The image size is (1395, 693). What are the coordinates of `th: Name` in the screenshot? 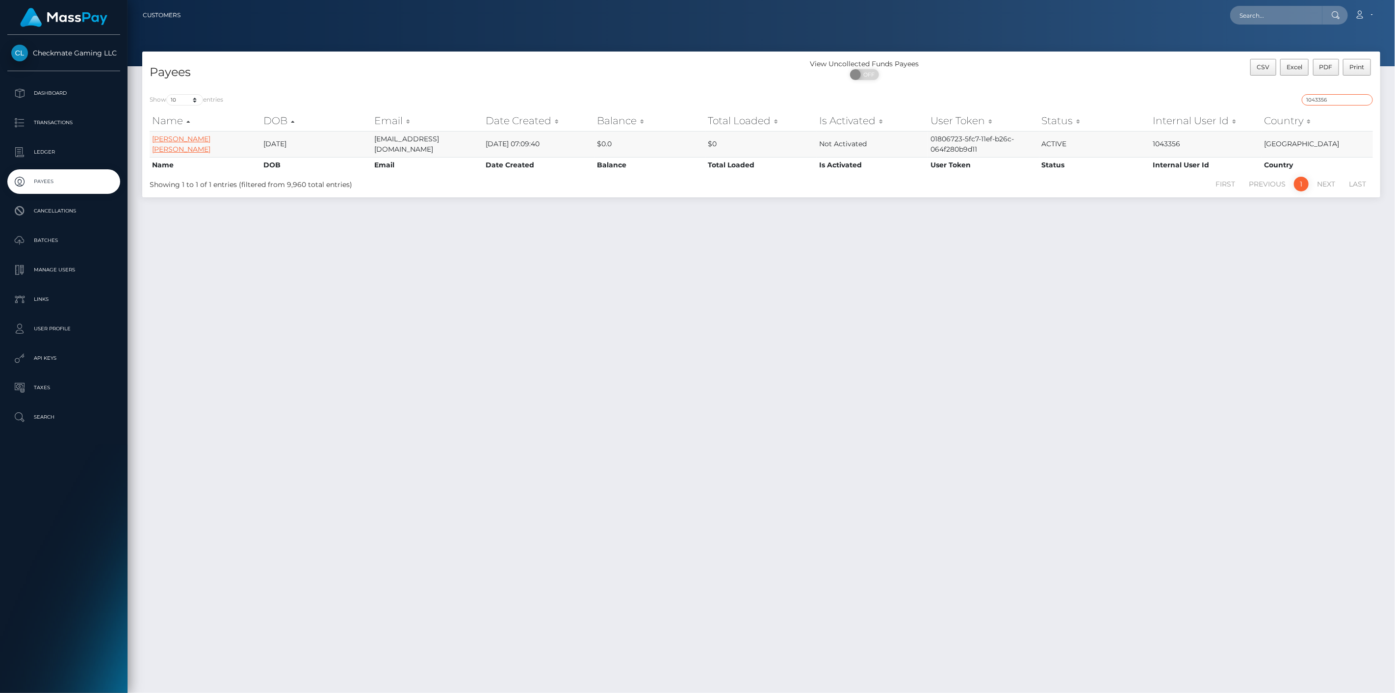 It's located at (205, 165).